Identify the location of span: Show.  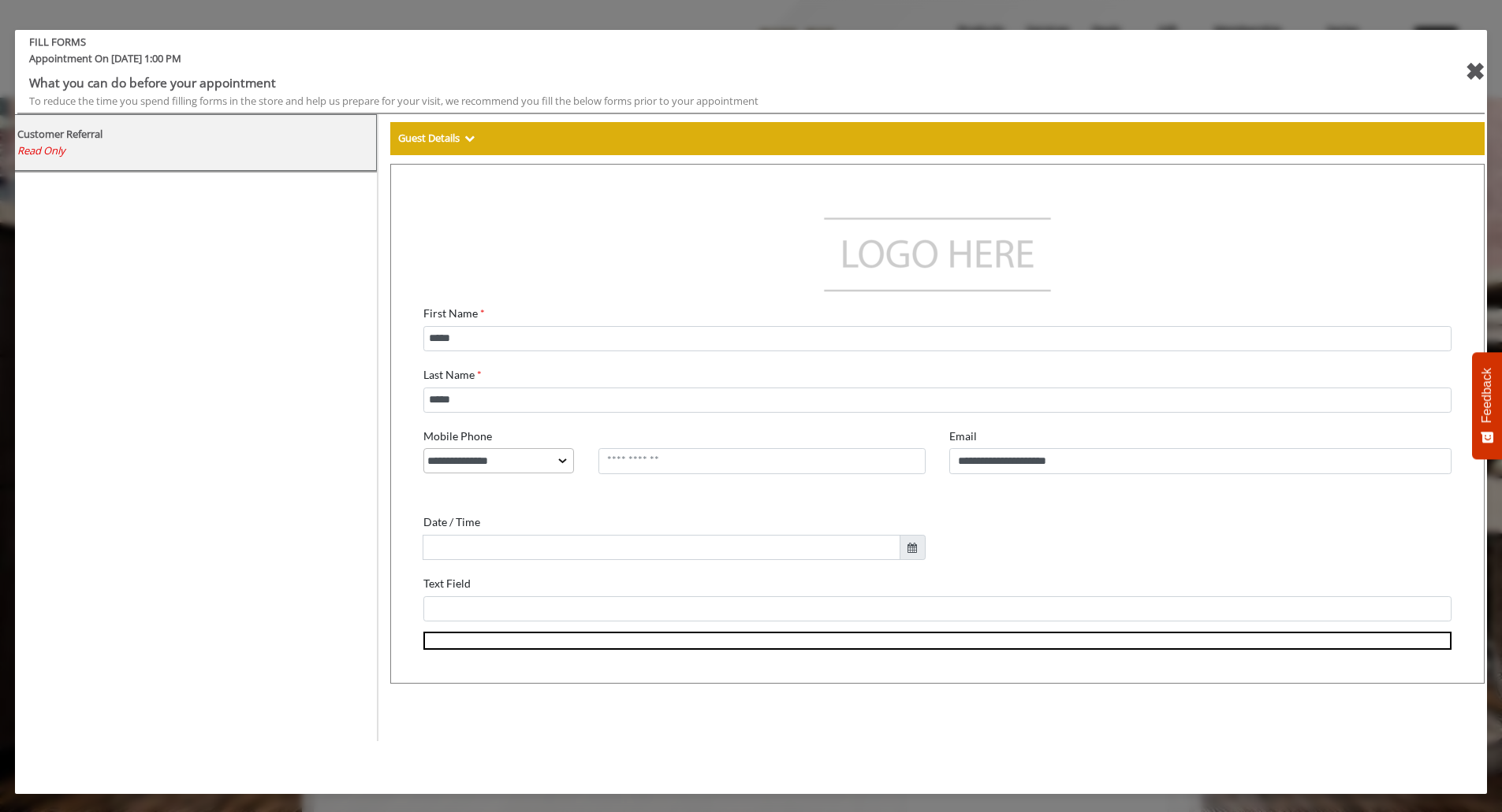
(469, 137).